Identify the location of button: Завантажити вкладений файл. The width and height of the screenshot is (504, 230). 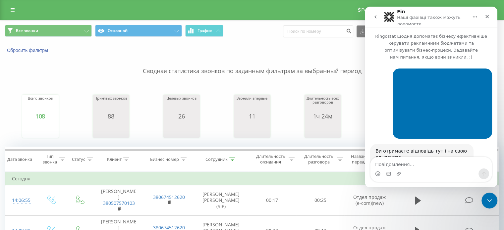
(34, 167).